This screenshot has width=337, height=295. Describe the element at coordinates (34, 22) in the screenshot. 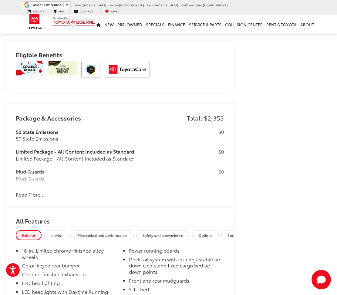

I see `img: Toyota` at that location.